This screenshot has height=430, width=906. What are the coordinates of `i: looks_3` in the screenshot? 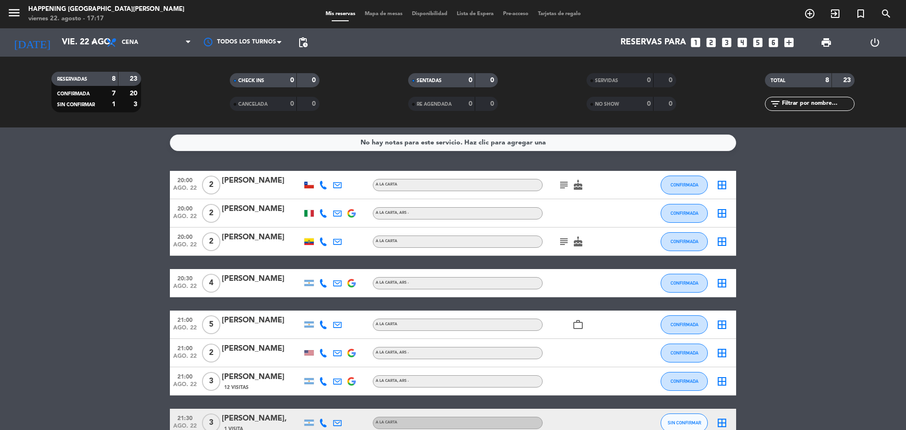 It's located at (727, 42).